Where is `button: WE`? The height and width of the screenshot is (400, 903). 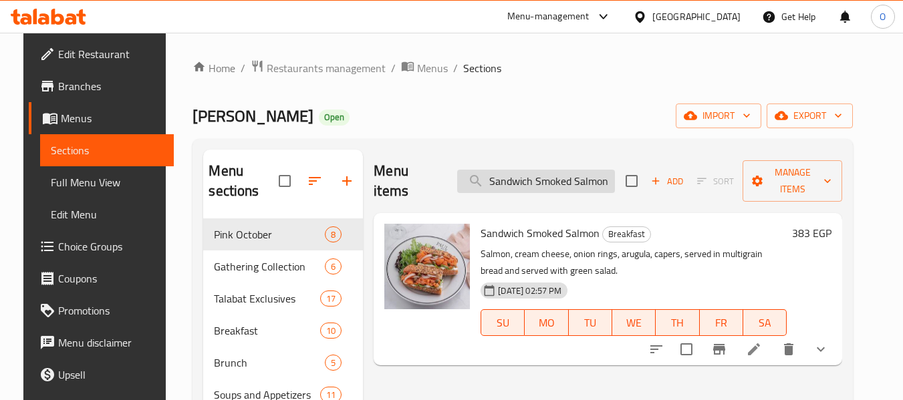
button: WE is located at coordinates (633, 323).